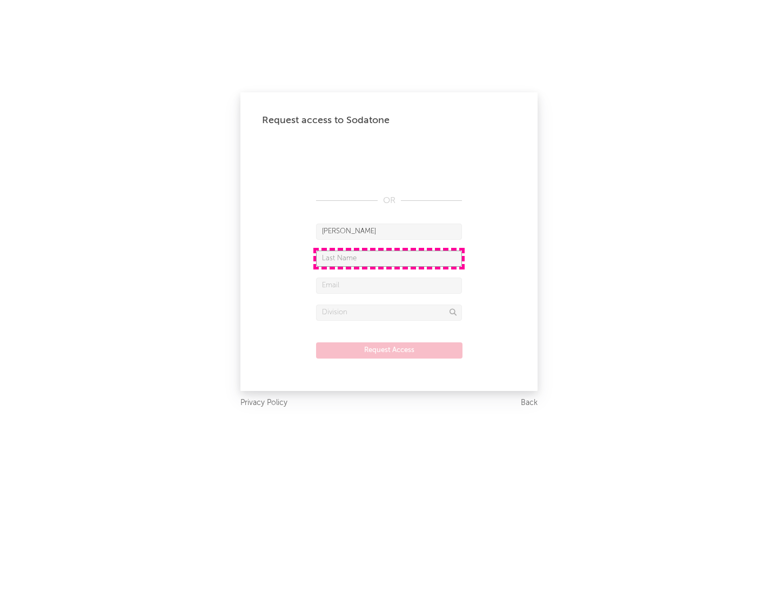 This screenshot has width=778, height=594. Describe the element at coordinates (389, 313) in the screenshot. I see `input: Division` at that location.